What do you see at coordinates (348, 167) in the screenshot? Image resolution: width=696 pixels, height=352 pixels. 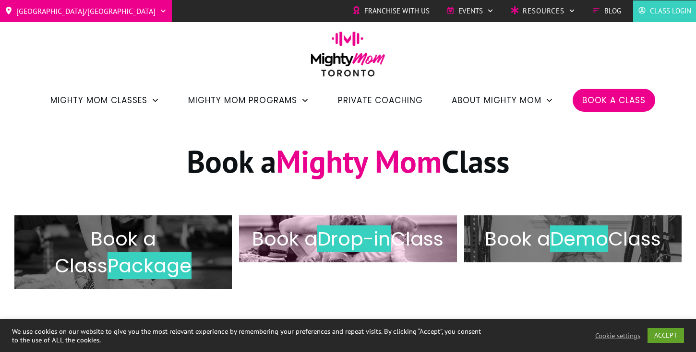 I see `h1: Book a Class` at bounding box center [348, 167].